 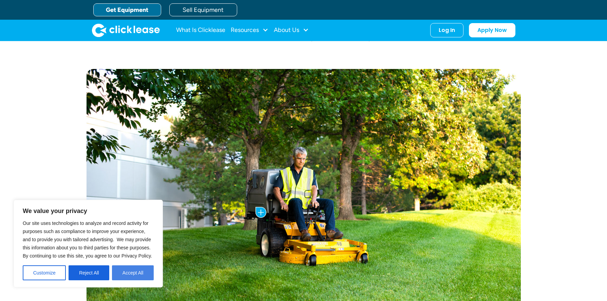 What do you see at coordinates (44, 273) in the screenshot?
I see `button: Customize` at bounding box center [44, 273].